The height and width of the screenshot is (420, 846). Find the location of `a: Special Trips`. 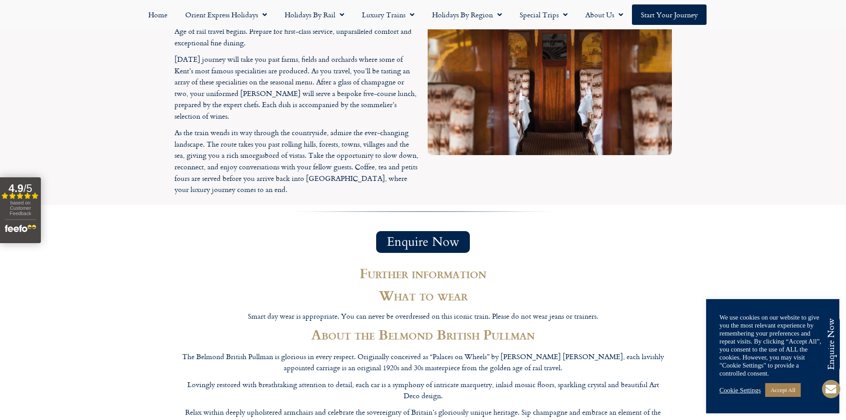

a: Special Trips is located at coordinates (544, 15).